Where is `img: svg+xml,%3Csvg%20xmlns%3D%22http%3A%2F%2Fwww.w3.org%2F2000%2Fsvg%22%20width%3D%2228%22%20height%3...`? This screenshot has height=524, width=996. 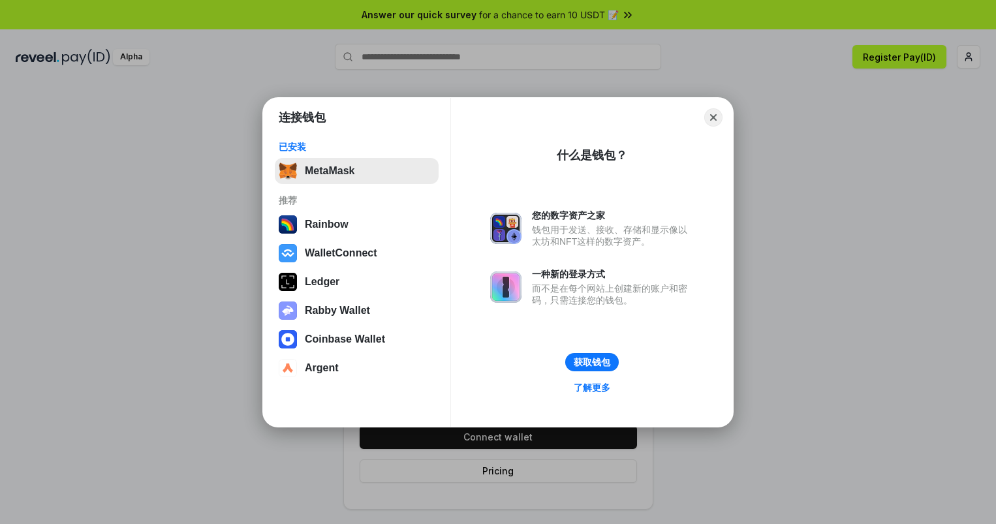 img: svg+xml,%3Csvg%20xmlns%3D%22http%3A%2F%2Fwww.w3.org%2F2000%2Fsvg%22%20width%3D%2228%22%20height%3... is located at coordinates (288, 282).